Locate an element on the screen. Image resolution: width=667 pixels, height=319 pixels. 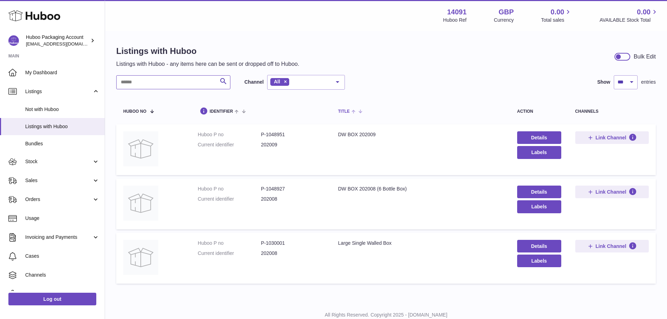
div: Large Single Walled Box is located at coordinates (420, 243).